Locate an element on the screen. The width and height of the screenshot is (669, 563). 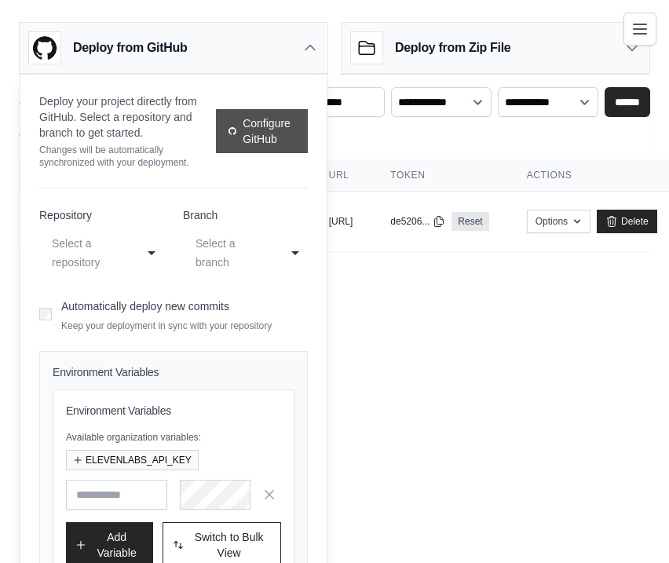
a: Configure GitHub is located at coordinates (262, 131).